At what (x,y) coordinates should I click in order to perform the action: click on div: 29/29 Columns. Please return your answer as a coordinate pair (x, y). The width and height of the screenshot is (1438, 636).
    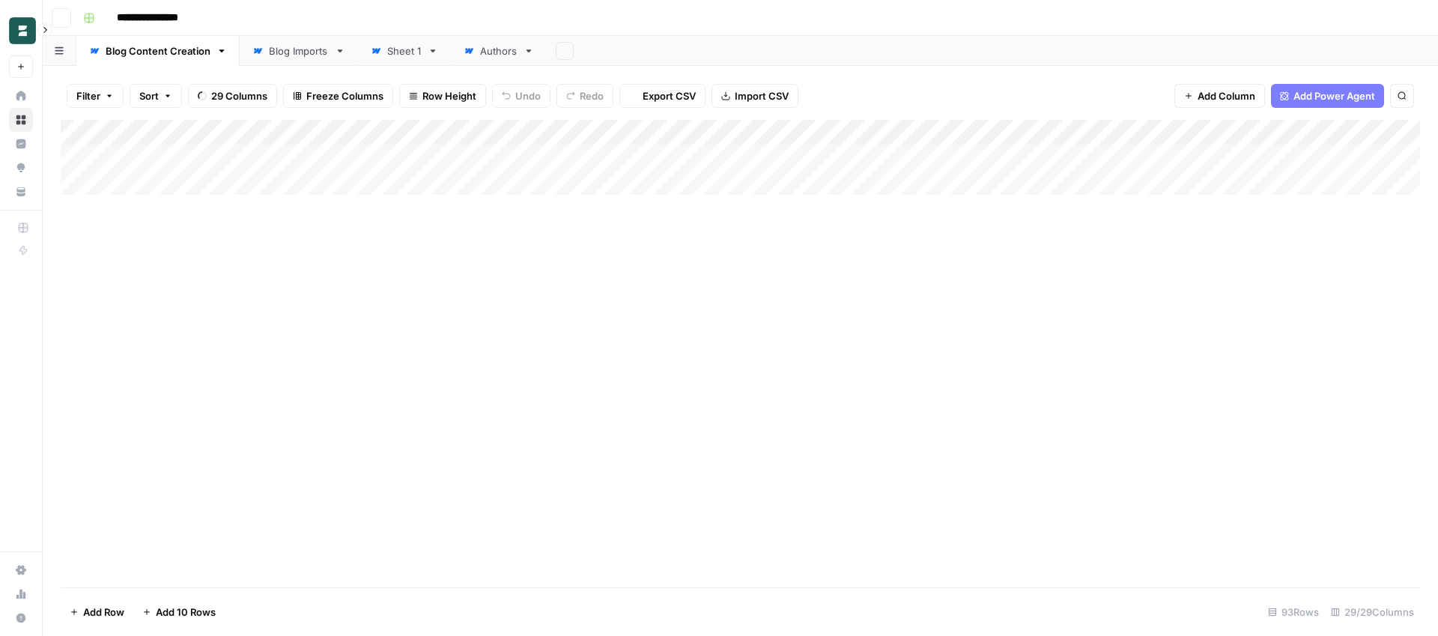
    Looking at the image, I should click on (1372, 612).